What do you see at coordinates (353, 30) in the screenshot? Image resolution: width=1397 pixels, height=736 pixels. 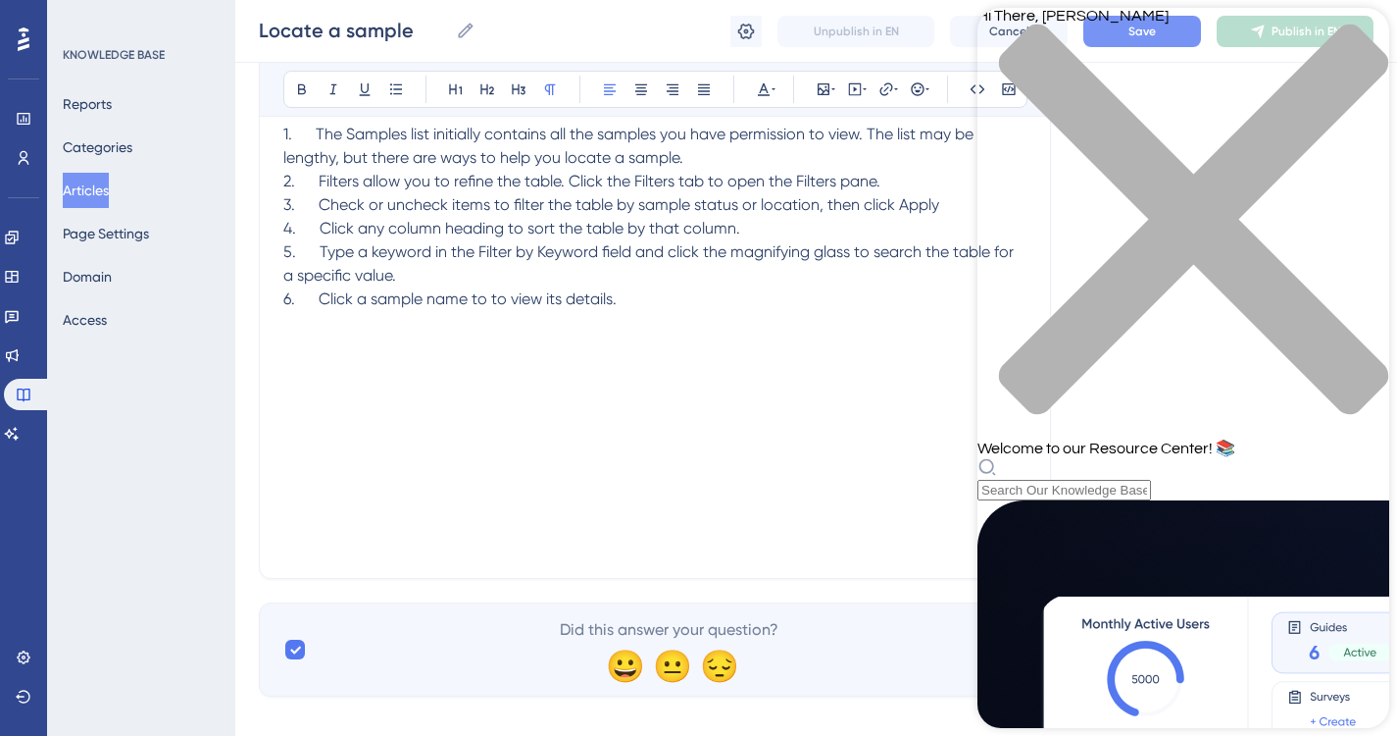 I see `input: Article Name` at bounding box center [353, 30].